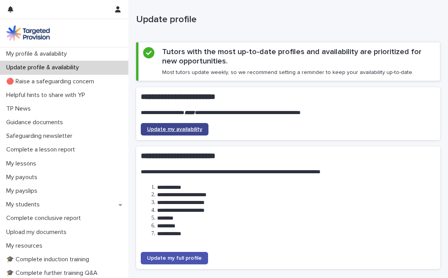 This screenshot has height=278, width=448. What do you see at coordinates (23, 177) in the screenshot?
I see `p: My payouts` at bounding box center [23, 177].